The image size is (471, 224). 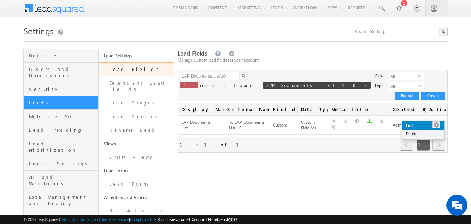 What do you see at coordinates (136, 117) in the screenshot?
I see `a: Lead Sources` at bounding box center [136, 117].